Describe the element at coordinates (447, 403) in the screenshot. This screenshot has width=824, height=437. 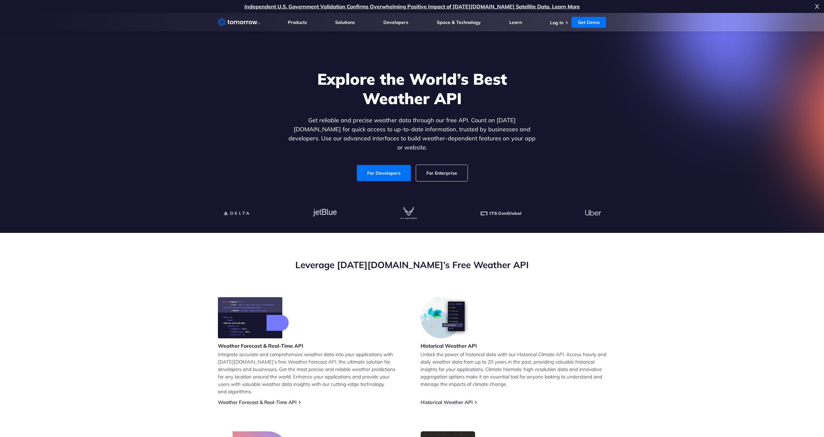
I see `a: Historical Weather API` at that location.